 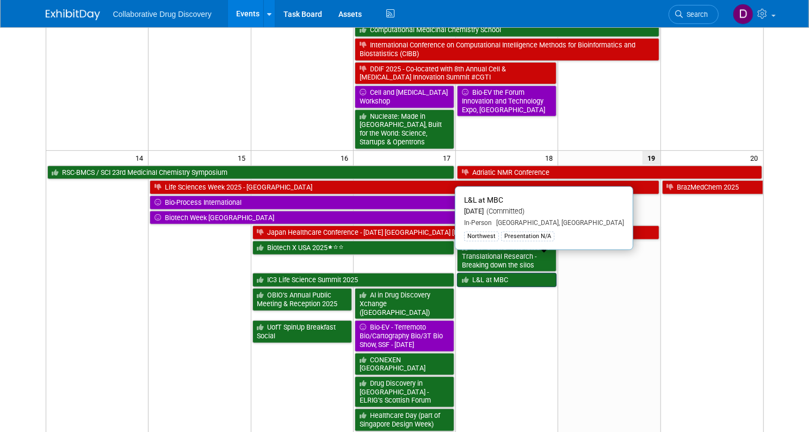 What do you see at coordinates (302, 299) in the screenshot?
I see `a: OBIO’s Annual Public Meeting & Reception 2025` at bounding box center [302, 299].